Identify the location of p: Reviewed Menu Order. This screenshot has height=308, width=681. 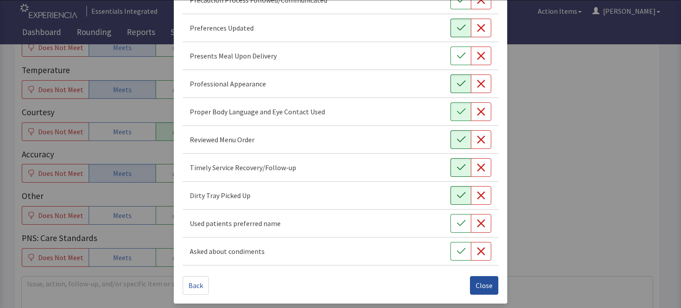
(222, 140).